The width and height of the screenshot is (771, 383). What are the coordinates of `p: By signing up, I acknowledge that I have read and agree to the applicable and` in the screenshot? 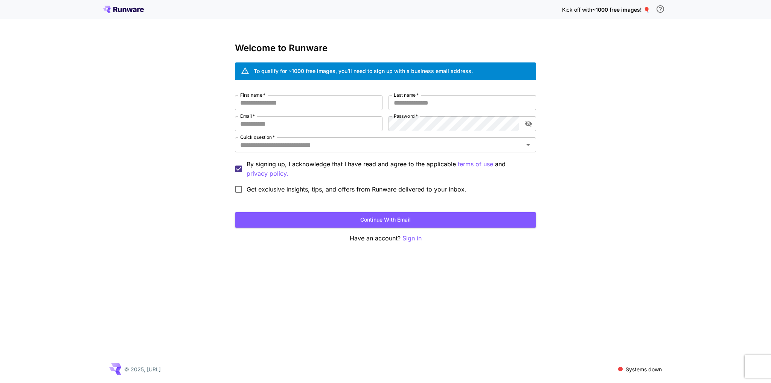 It's located at (388, 169).